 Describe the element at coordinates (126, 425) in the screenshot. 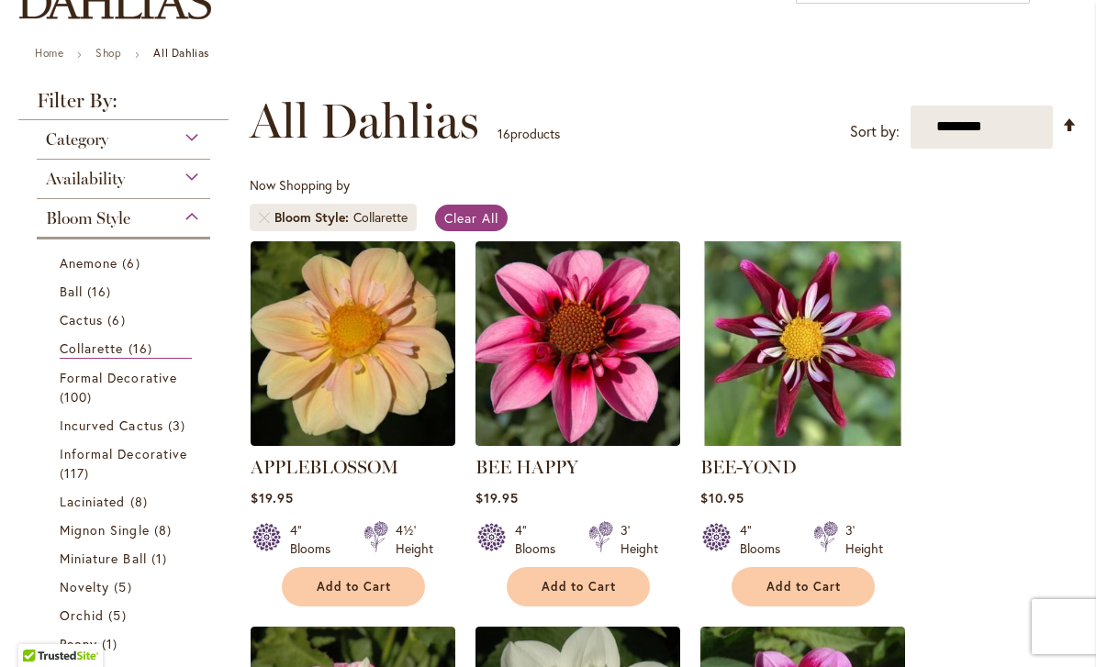

I see `a: Incurved Cactus 3` at that location.